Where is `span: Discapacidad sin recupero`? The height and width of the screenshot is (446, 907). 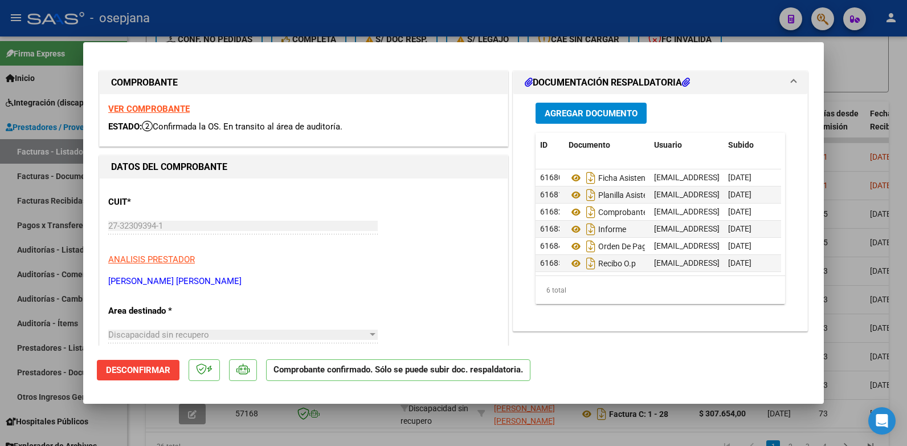
span: Discapacidad sin recupero is located at coordinates (158, 334).